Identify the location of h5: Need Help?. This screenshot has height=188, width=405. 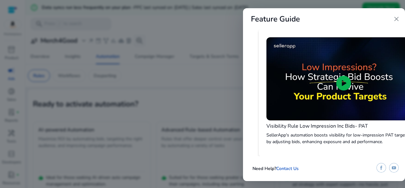
(275, 169).